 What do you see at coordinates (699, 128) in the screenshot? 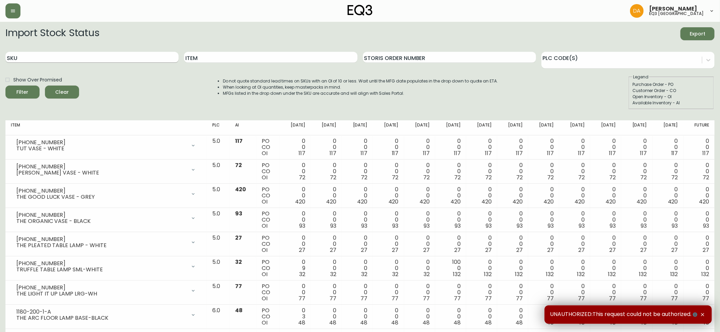
I see `th: Future` at bounding box center [699, 128].